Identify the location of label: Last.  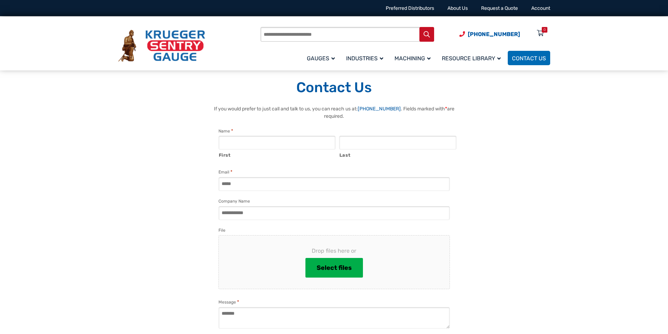
(398, 154).